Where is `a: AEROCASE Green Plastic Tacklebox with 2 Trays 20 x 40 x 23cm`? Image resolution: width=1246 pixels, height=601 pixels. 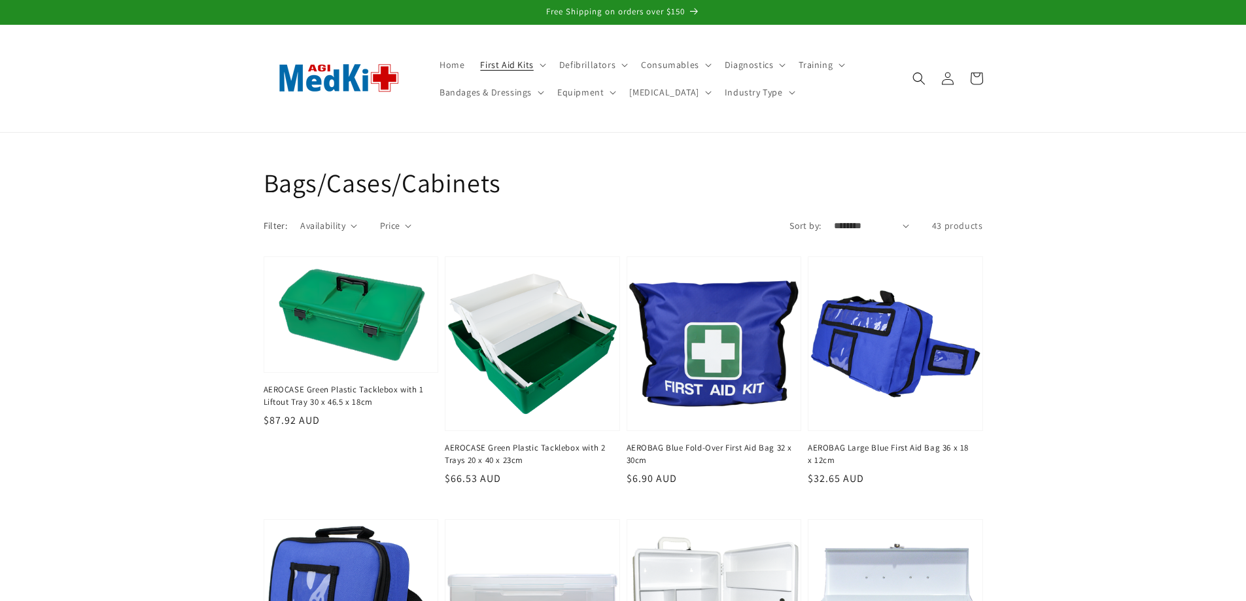
a: AEROCASE Green Plastic Tacklebox with 2 Trays 20 x 40 x 23cm is located at coordinates (529, 454).